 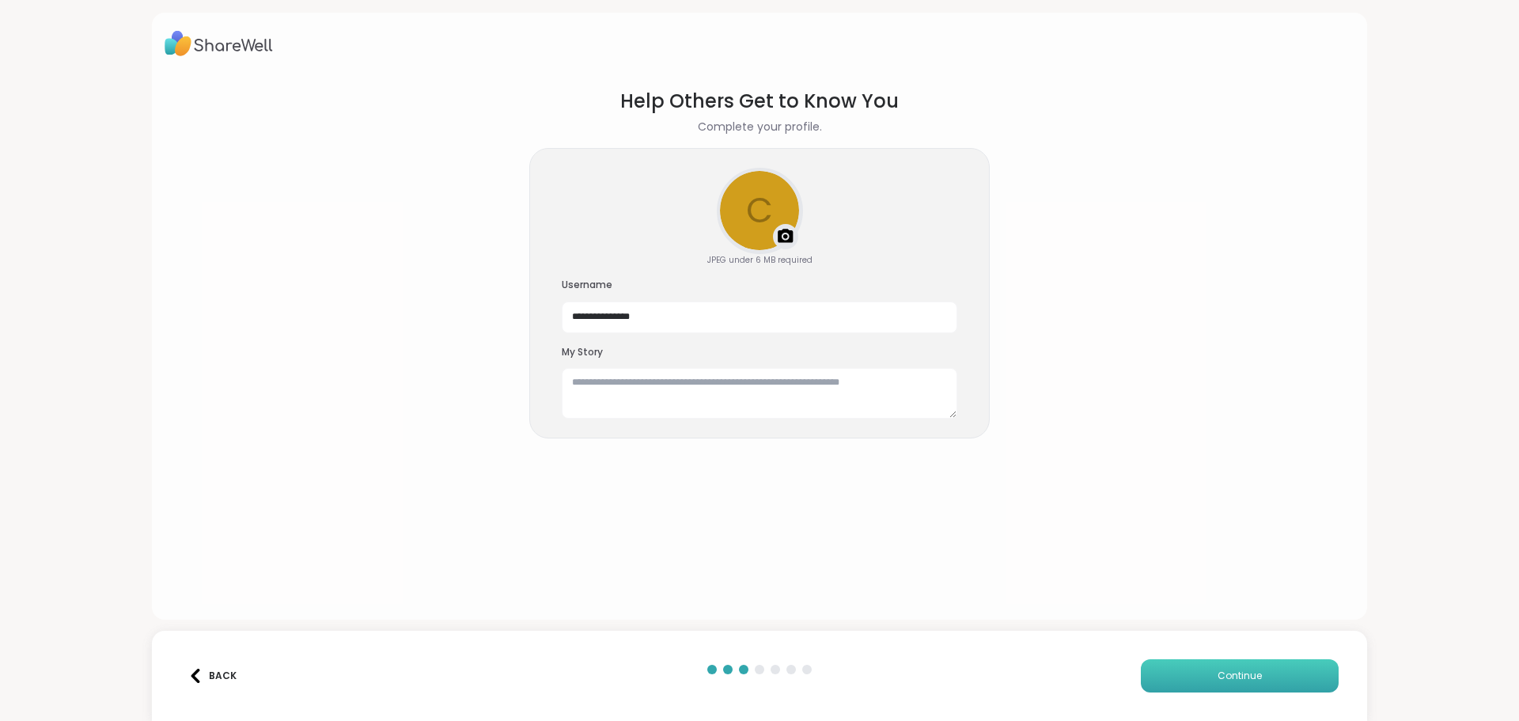 What do you see at coordinates (760, 127) in the screenshot?
I see `h2: Complete your profile.` at bounding box center [760, 127].